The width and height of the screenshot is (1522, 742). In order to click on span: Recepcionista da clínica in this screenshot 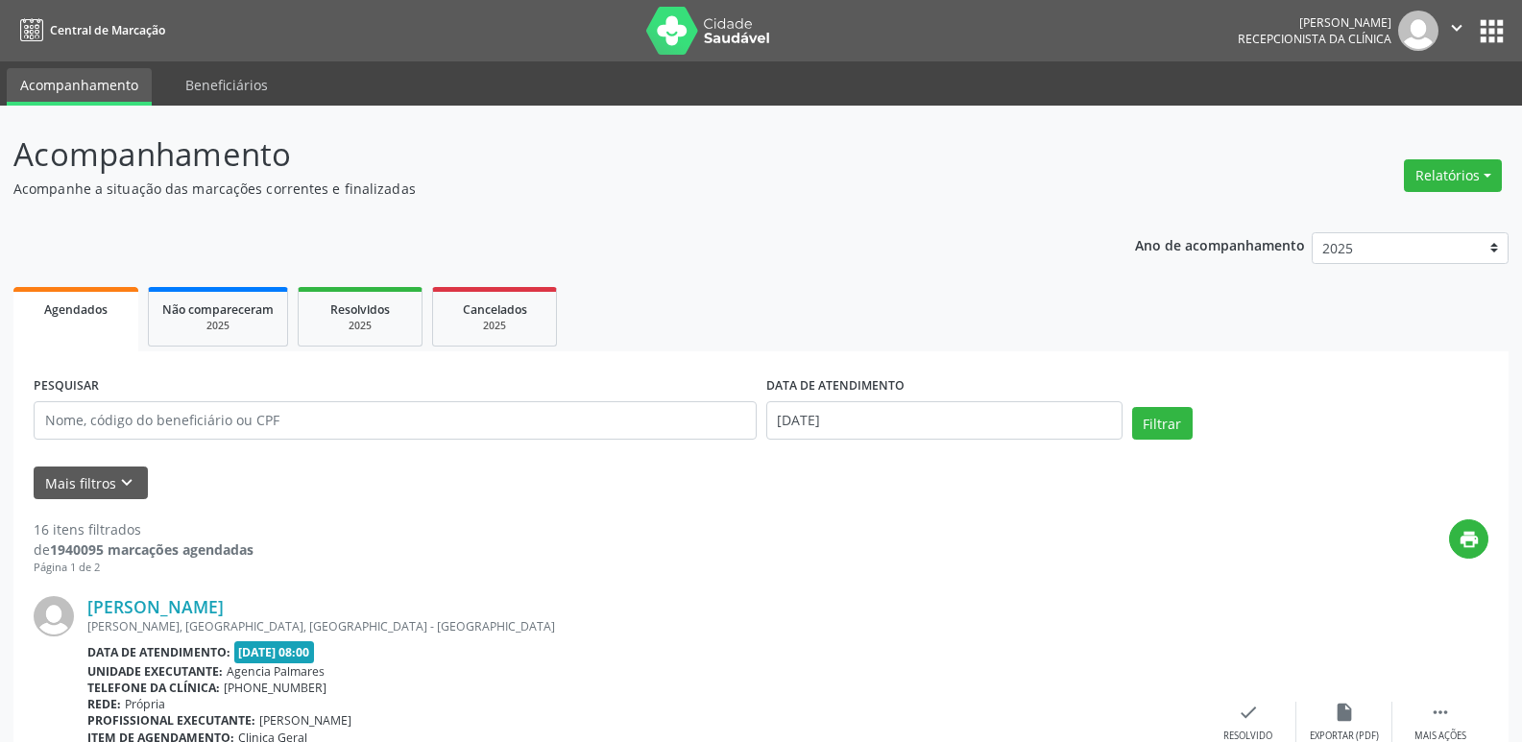, I will do `click(1315, 38)`.